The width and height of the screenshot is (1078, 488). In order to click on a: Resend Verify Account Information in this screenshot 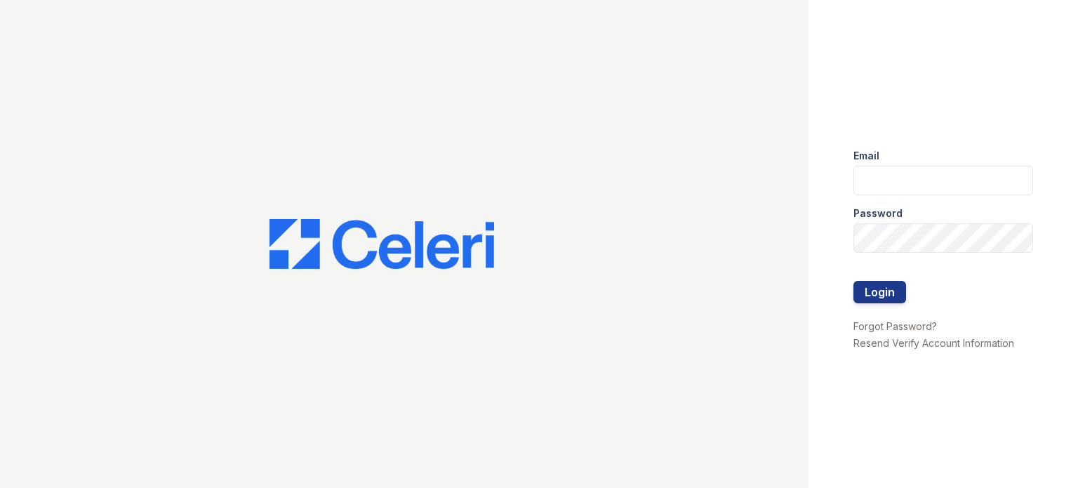, I will do `click(933, 342)`.